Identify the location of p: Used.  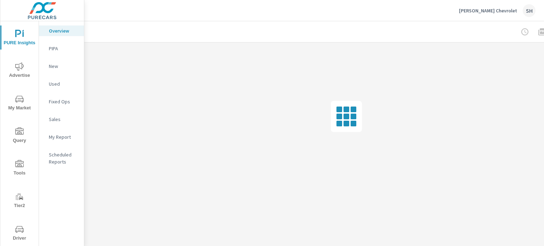
(63, 84).